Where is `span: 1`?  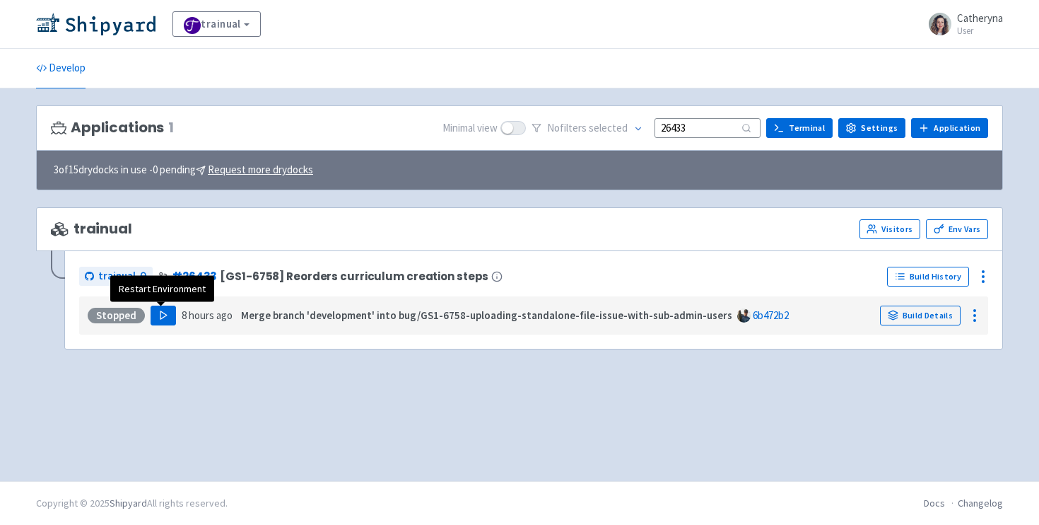
span: 1 is located at coordinates (171, 127).